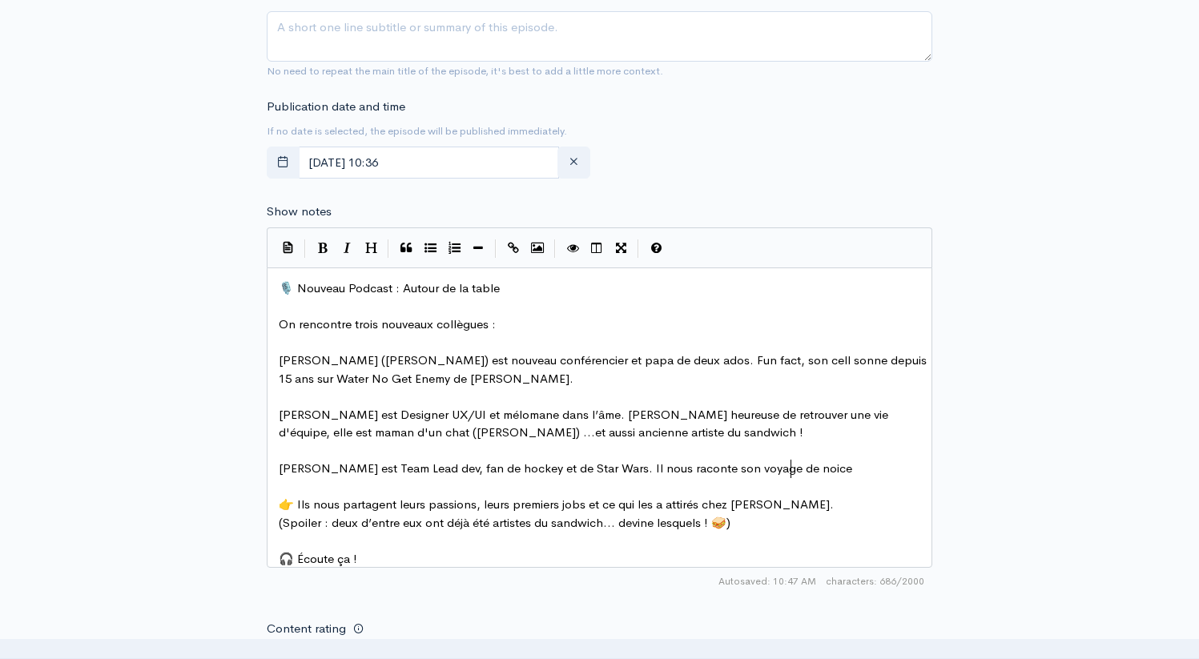 The image size is (1199, 659). Describe the element at coordinates (621, 248) in the screenshot. I see `button: Toggle Fullscreen` at that location.